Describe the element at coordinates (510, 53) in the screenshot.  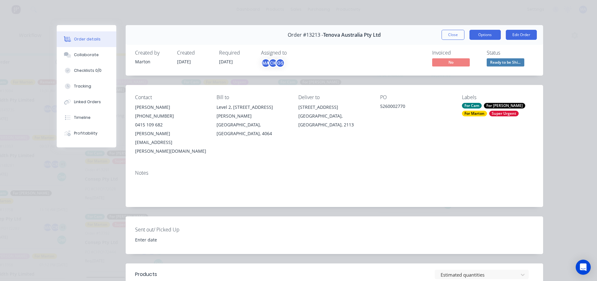
I see `div: Status` at that location.